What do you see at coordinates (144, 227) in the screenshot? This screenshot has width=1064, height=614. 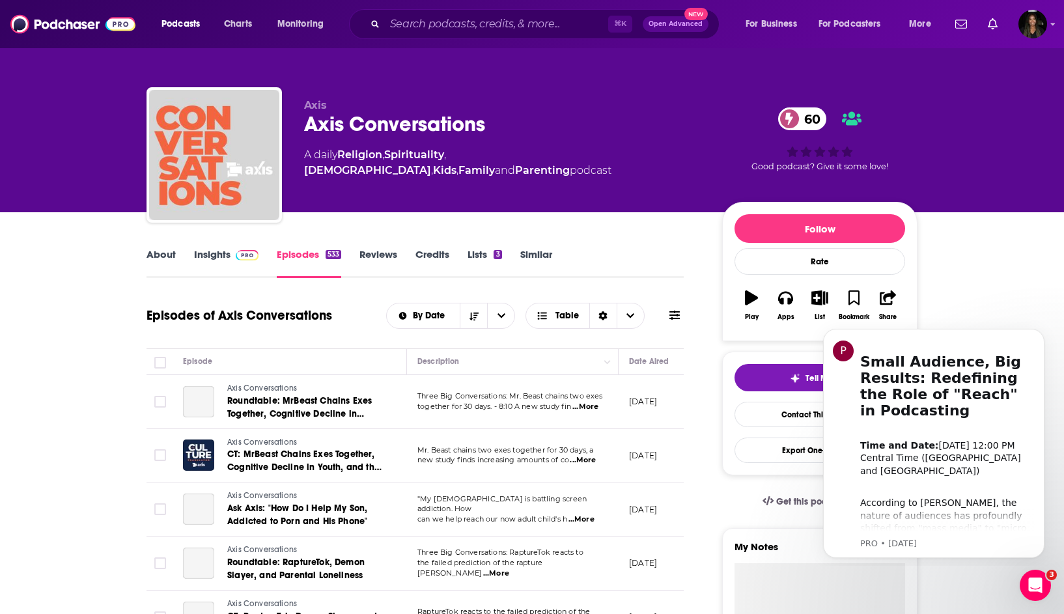 I see `p: Message from PRO, sent 3d ago` at bounding box center [144, 227].